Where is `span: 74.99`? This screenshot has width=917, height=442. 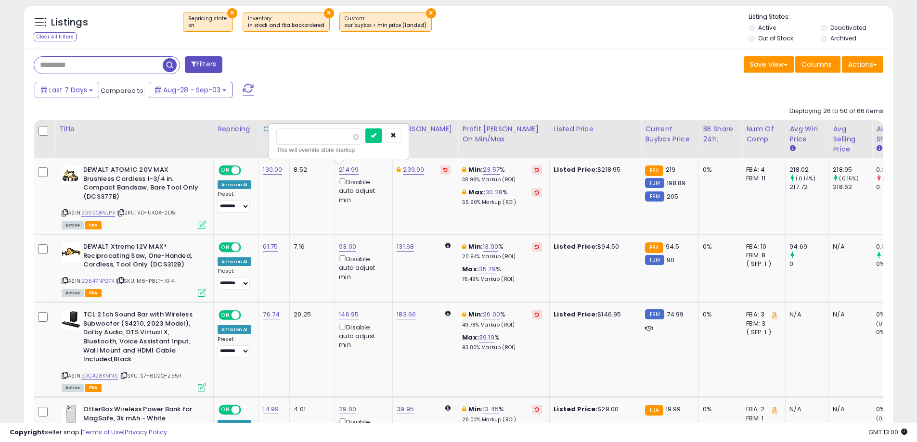
span: 74.99 is located at coordinates (675, 314).